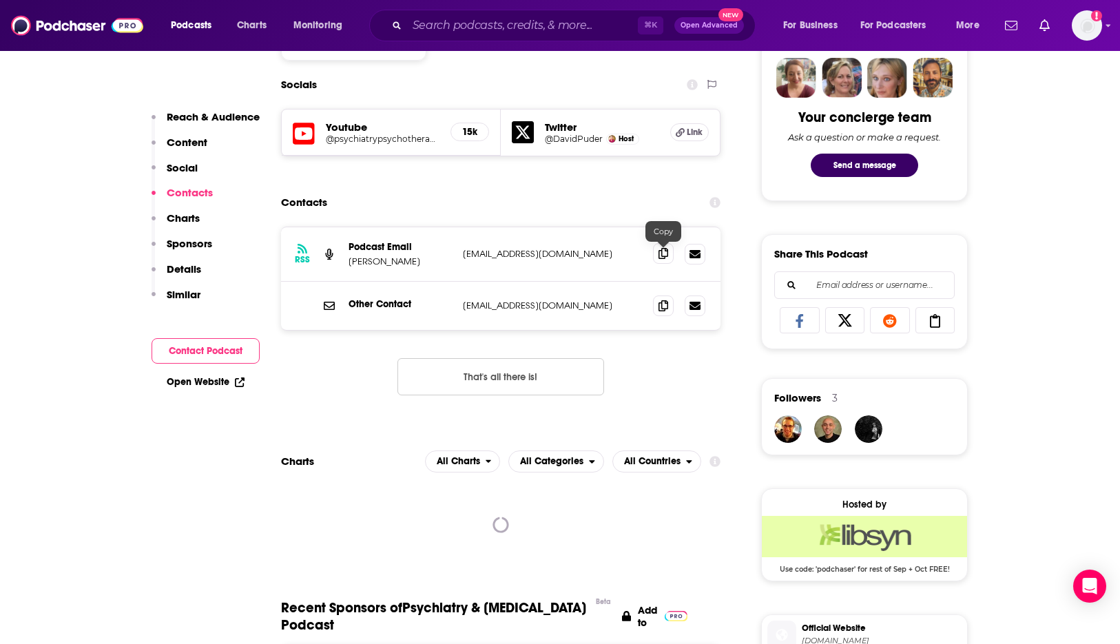 The image size is (1120, 644). I want to click on span: New, so click(731, 14).